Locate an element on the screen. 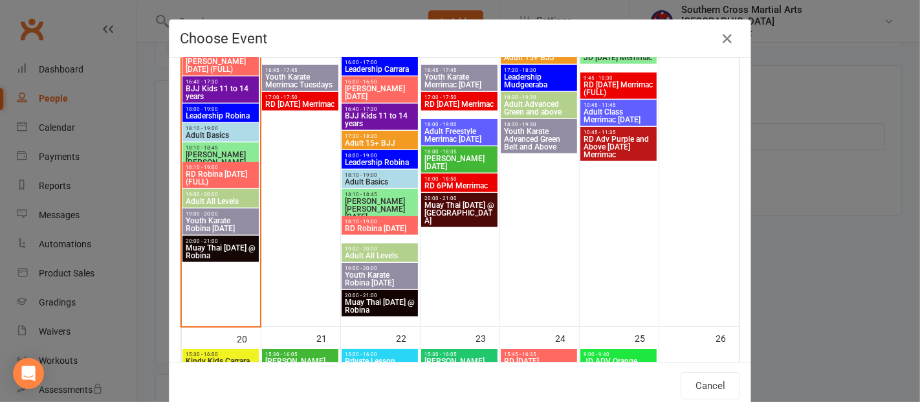  div: 22 is located at coordinates (408, 337).